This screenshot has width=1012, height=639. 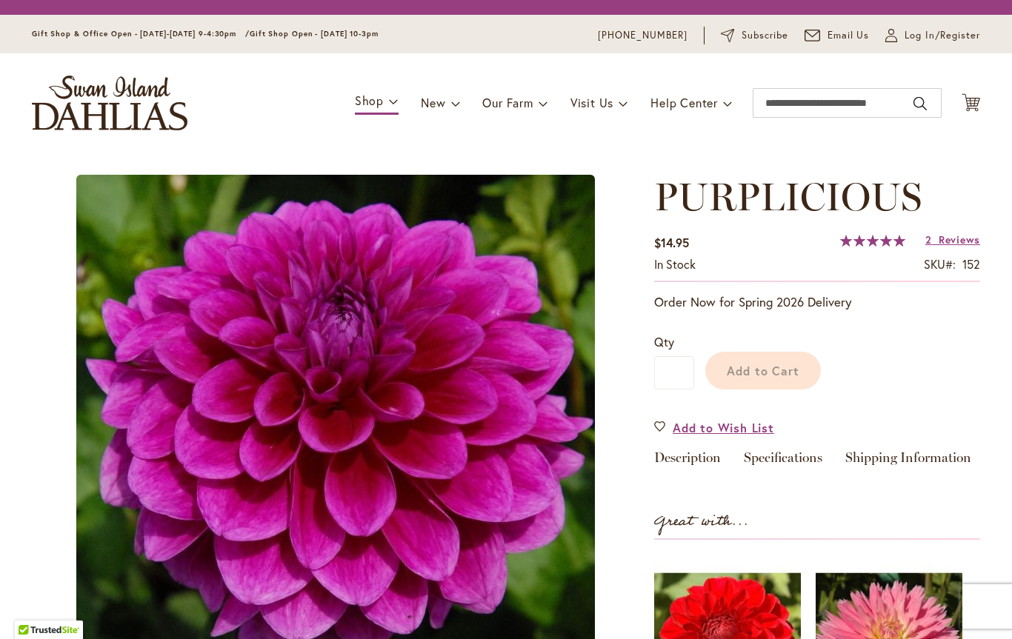 I want to click on div: Availability, so click(x=675, y=264).